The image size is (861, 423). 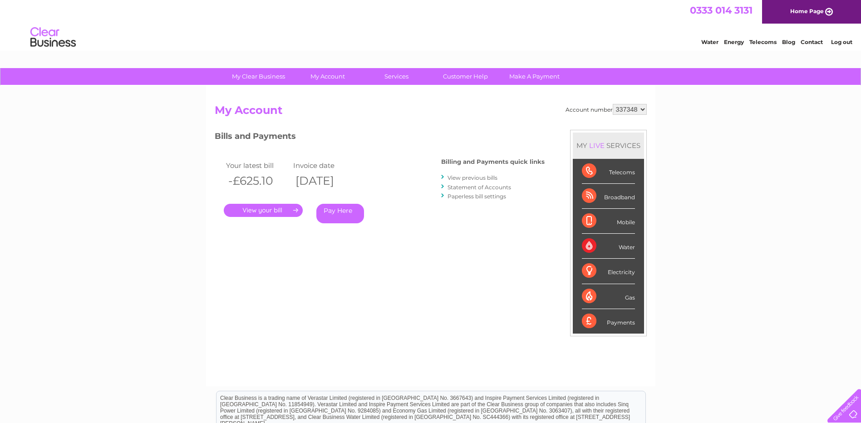 I want to click on a: Energy, so click(x=734, y=42).